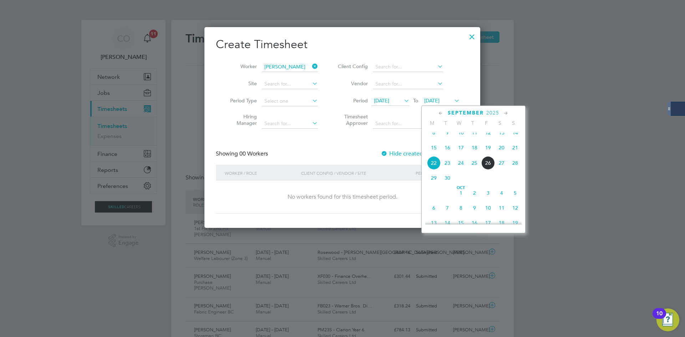 Image resolution: width=685 pixels, height=337 pixels. Describe the element at coordinates (438, 173) in the screenshot. I see `div: Period` at that location.